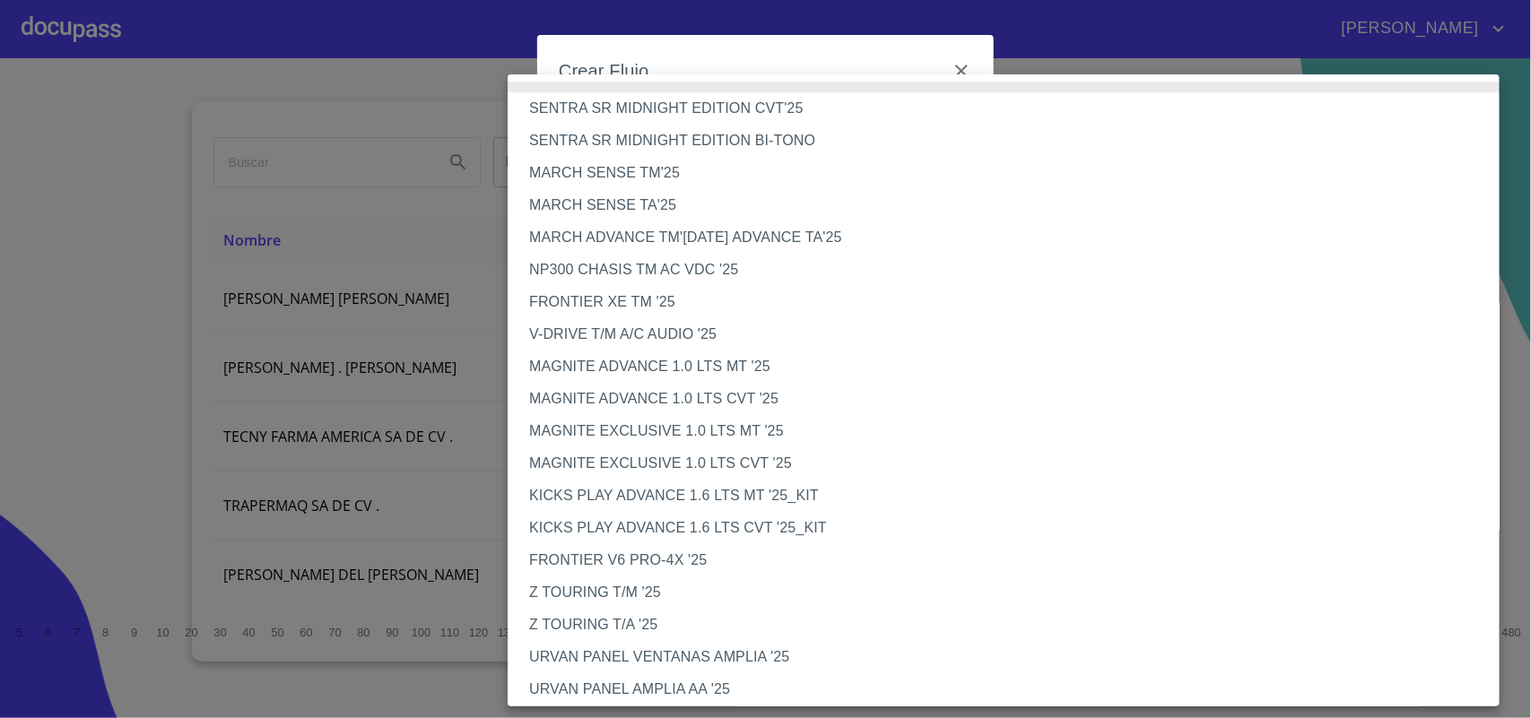 This screenshot has height=718, width=1531. Describe the element at coordinates (1012, 173) in the screenshot. I see `li: MARCH SENSE TM'25` at that location.